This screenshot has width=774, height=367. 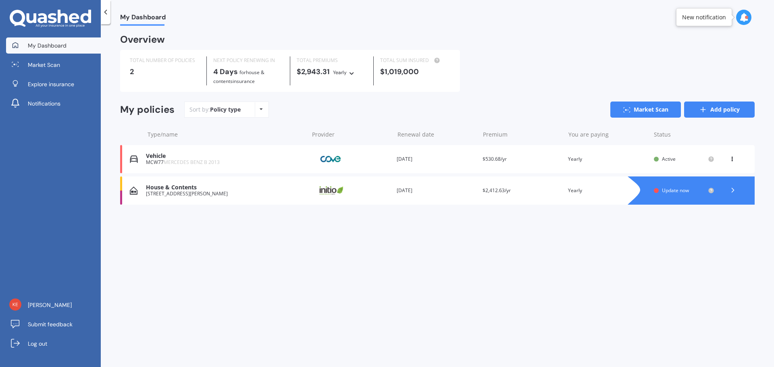 I want to click on span: MERCEDES BENZ B 2013, so click(x=191, y=162).